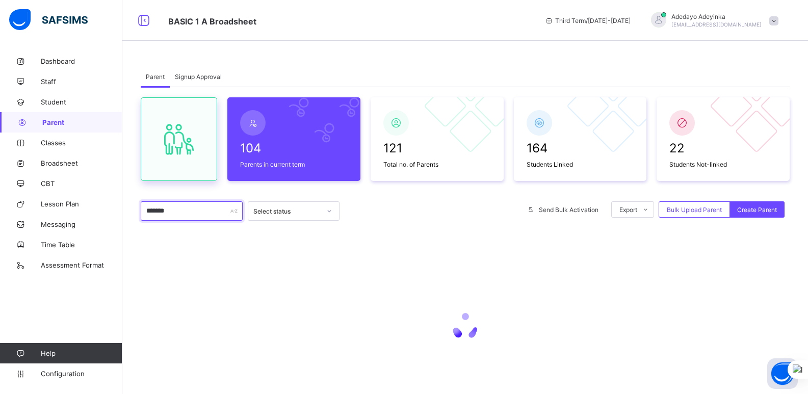 The image size is (808, 394). I want to click on span: Students Not-linked, so click(723, 164).